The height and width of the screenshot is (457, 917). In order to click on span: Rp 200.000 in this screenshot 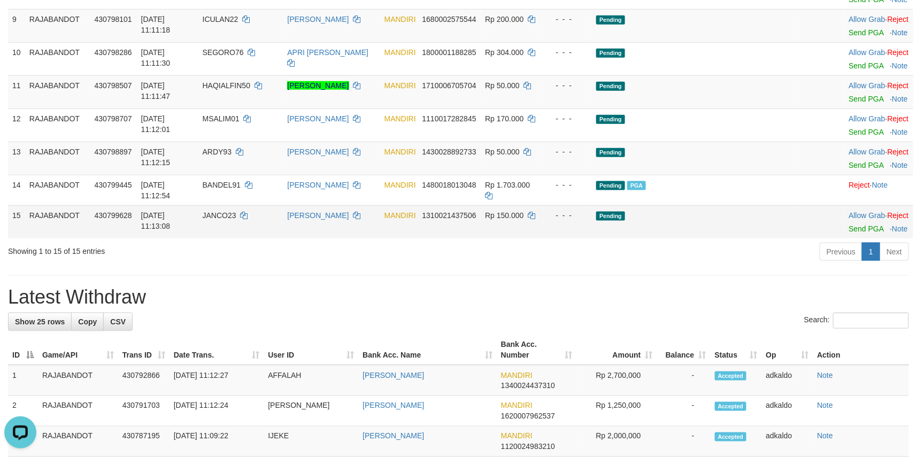, I will do `click(504, 19)`.